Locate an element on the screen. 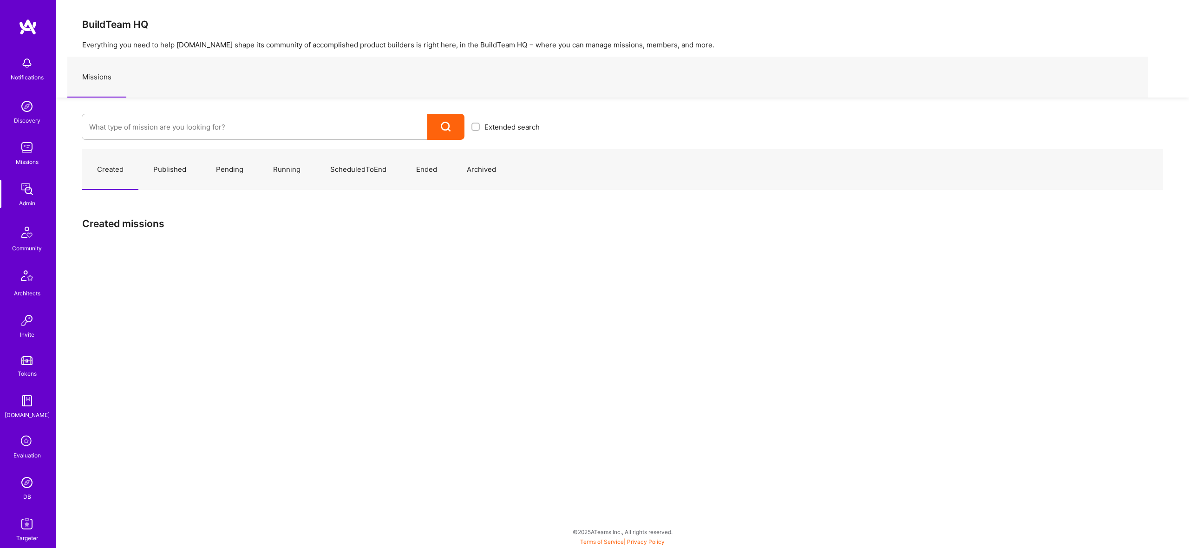  i: icon SelectionTeam is located at coordinates (27, 442).